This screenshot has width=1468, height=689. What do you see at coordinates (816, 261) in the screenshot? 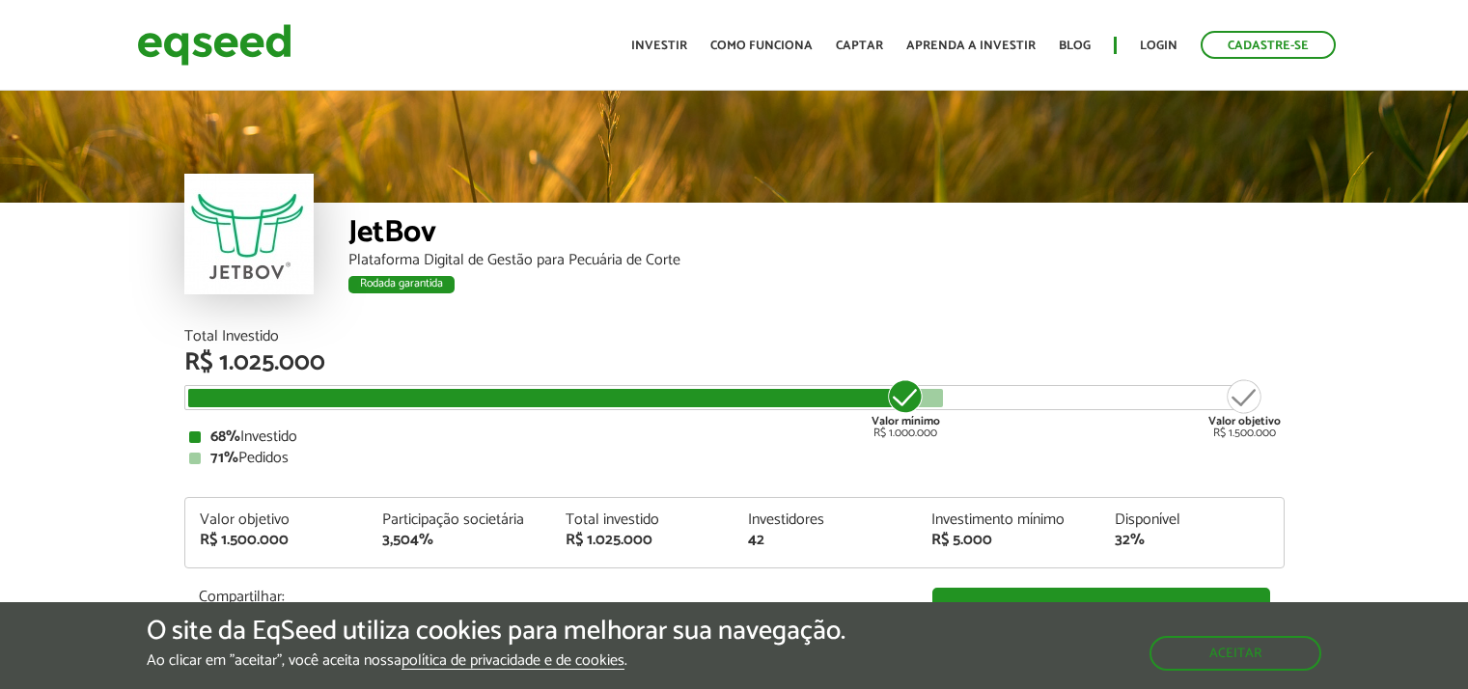
I see `div: Plataforma Digital de Gestão para Pecuária de Corte` at bounding box center [816, 261].